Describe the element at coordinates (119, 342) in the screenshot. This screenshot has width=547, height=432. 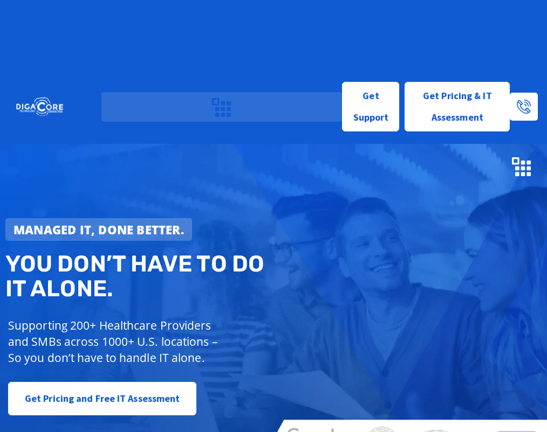
I see `p: Supporting 200+ Healthcare Providers and SMBs across 1000+ U.S. locations – So you don’t have to ...` at that location.